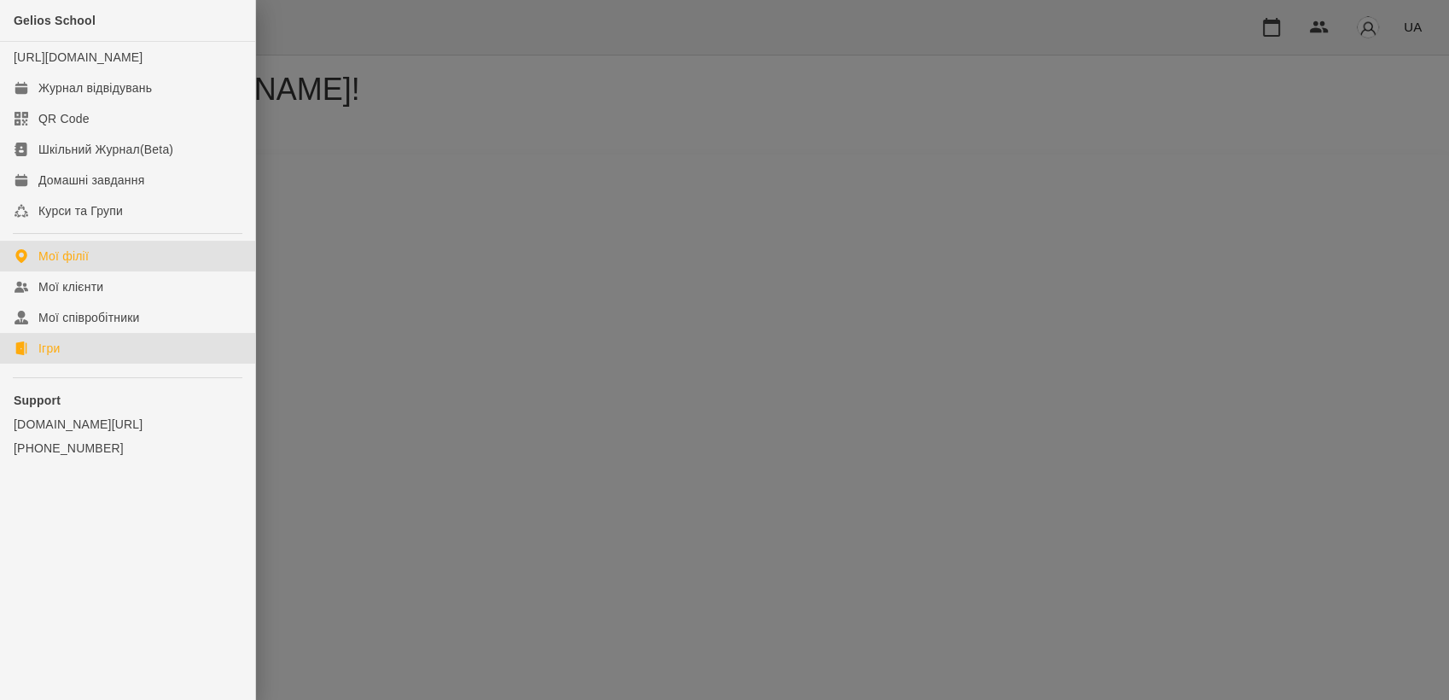 This screenshot has height=700, width=1449. I want to click on div: Мої клієнти, so click(71, 287).